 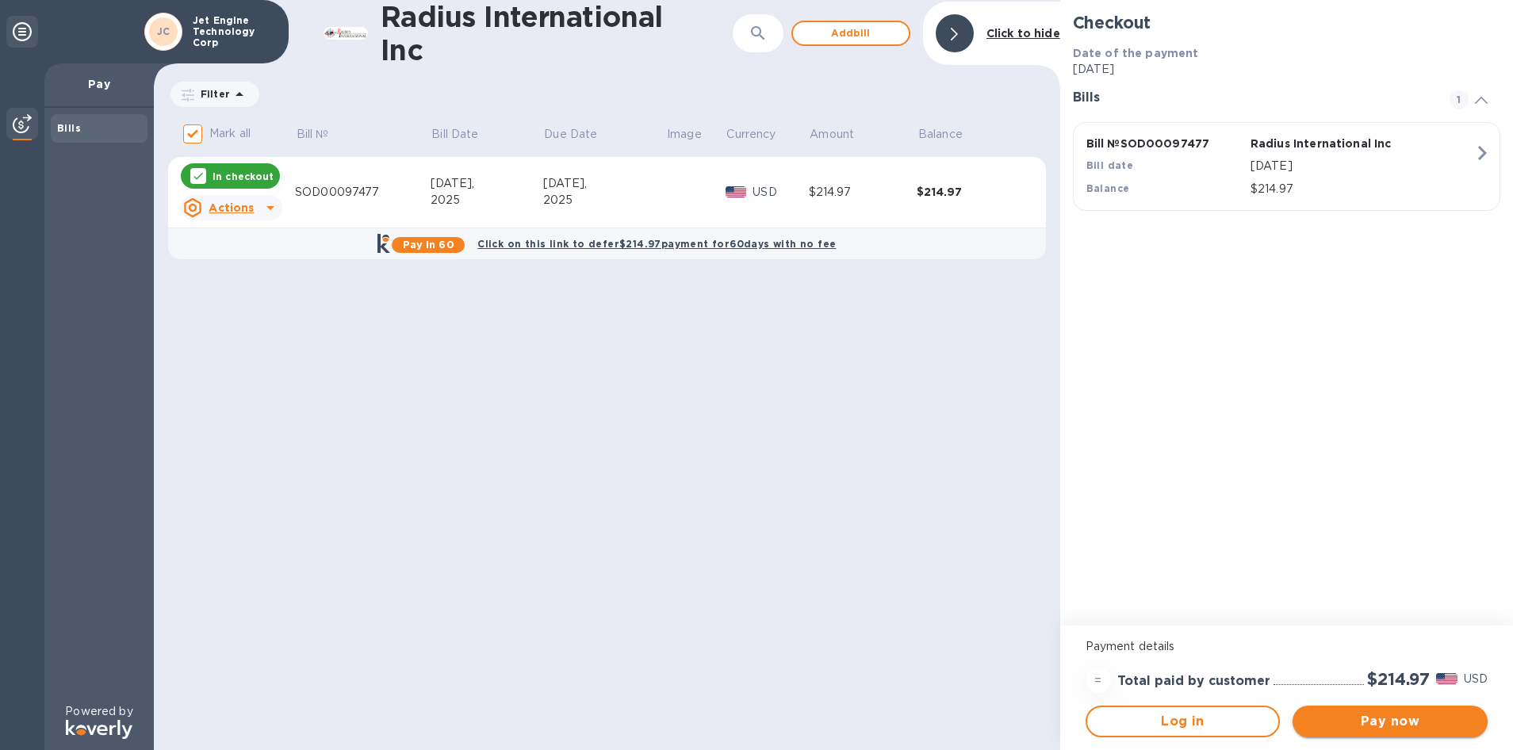 I want to click on button: Pay now, so click(x=1390, y=722).